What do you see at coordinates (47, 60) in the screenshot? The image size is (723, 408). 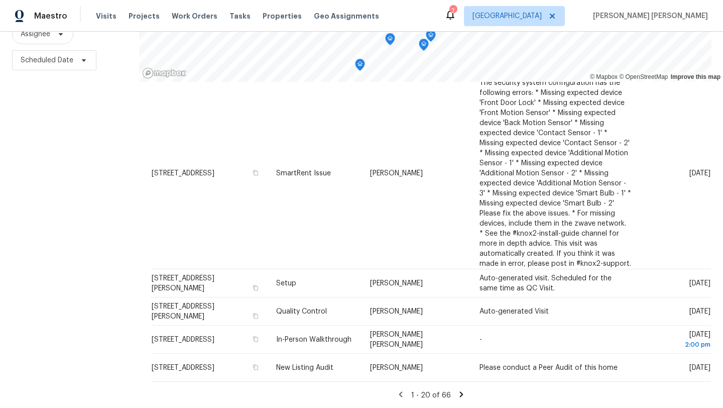 I see `span: Scheduled Date` at bounding box center [47, 60].